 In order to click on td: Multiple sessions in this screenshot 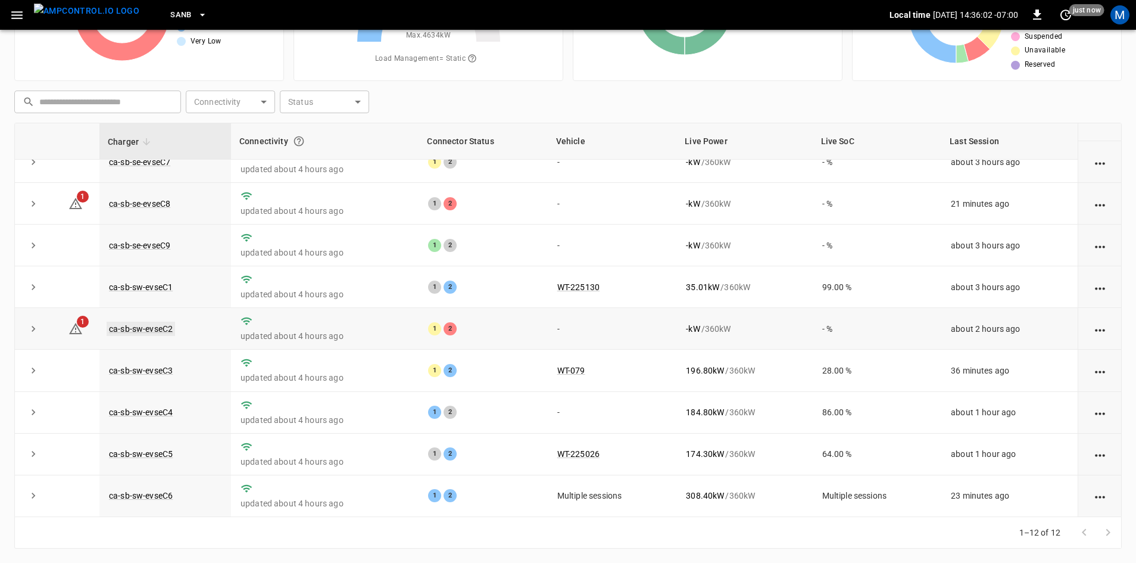, I will do `click(612, 496)`.